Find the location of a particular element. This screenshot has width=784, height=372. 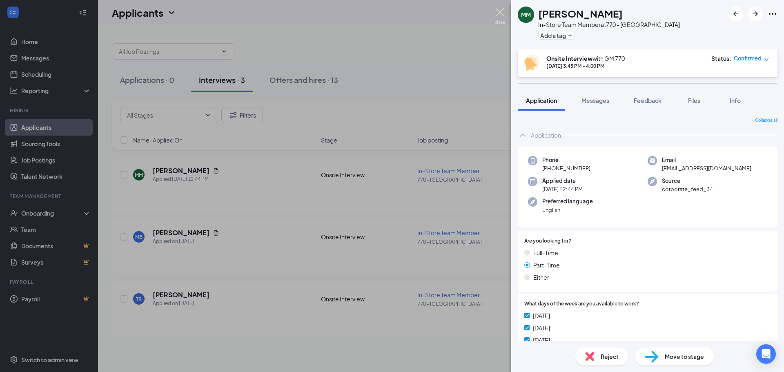

span: Preferred language is located at coordinates (567, 201).